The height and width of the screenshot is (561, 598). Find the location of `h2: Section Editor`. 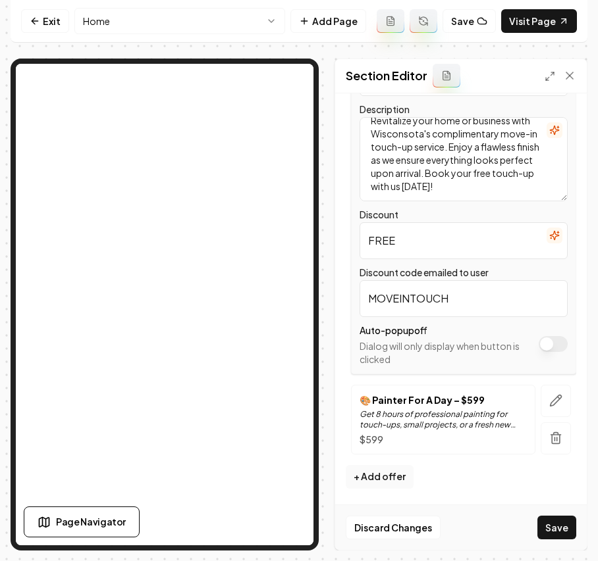

h2: Section Editor is located at coordinates (386, 76).